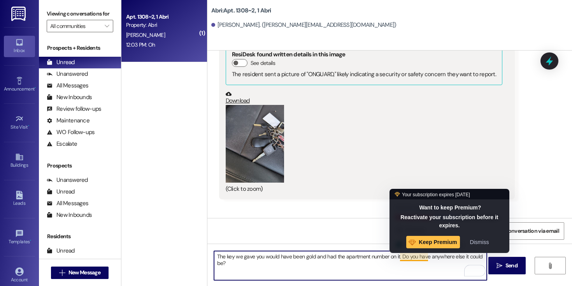  Describe the element at coordinates (289, 54) in the screenshot. I see `b: ResiDesk found written details in this image` at that location.